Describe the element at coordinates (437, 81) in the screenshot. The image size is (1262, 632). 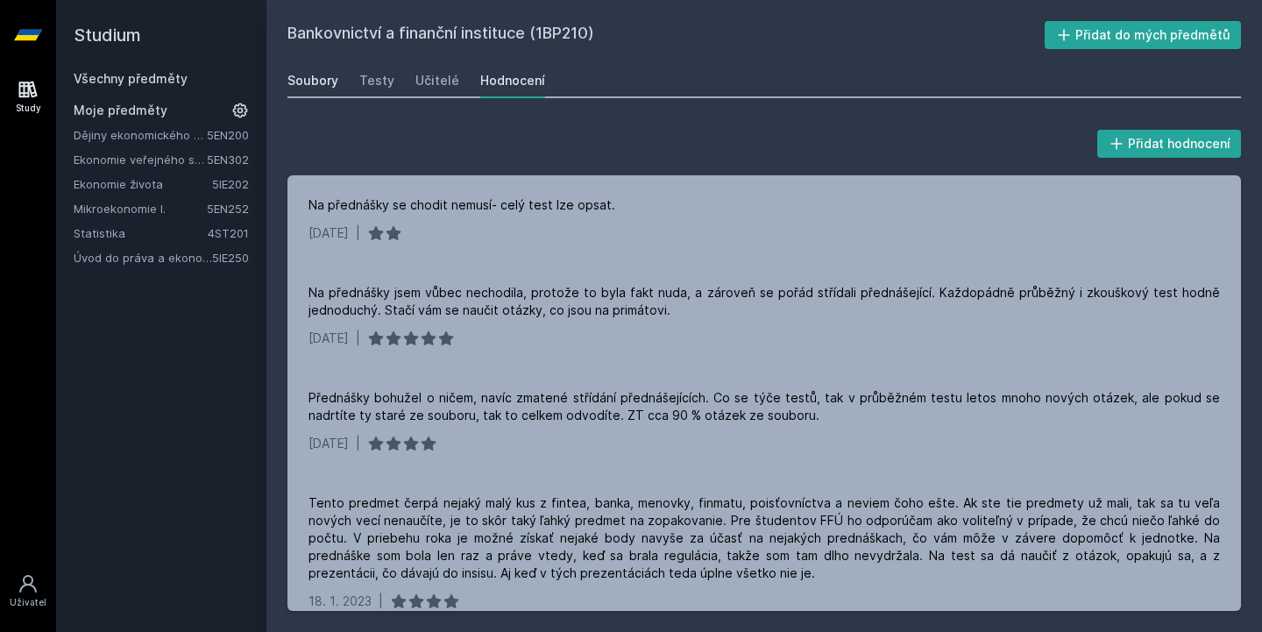
I see `div: Učitelé` at that location.